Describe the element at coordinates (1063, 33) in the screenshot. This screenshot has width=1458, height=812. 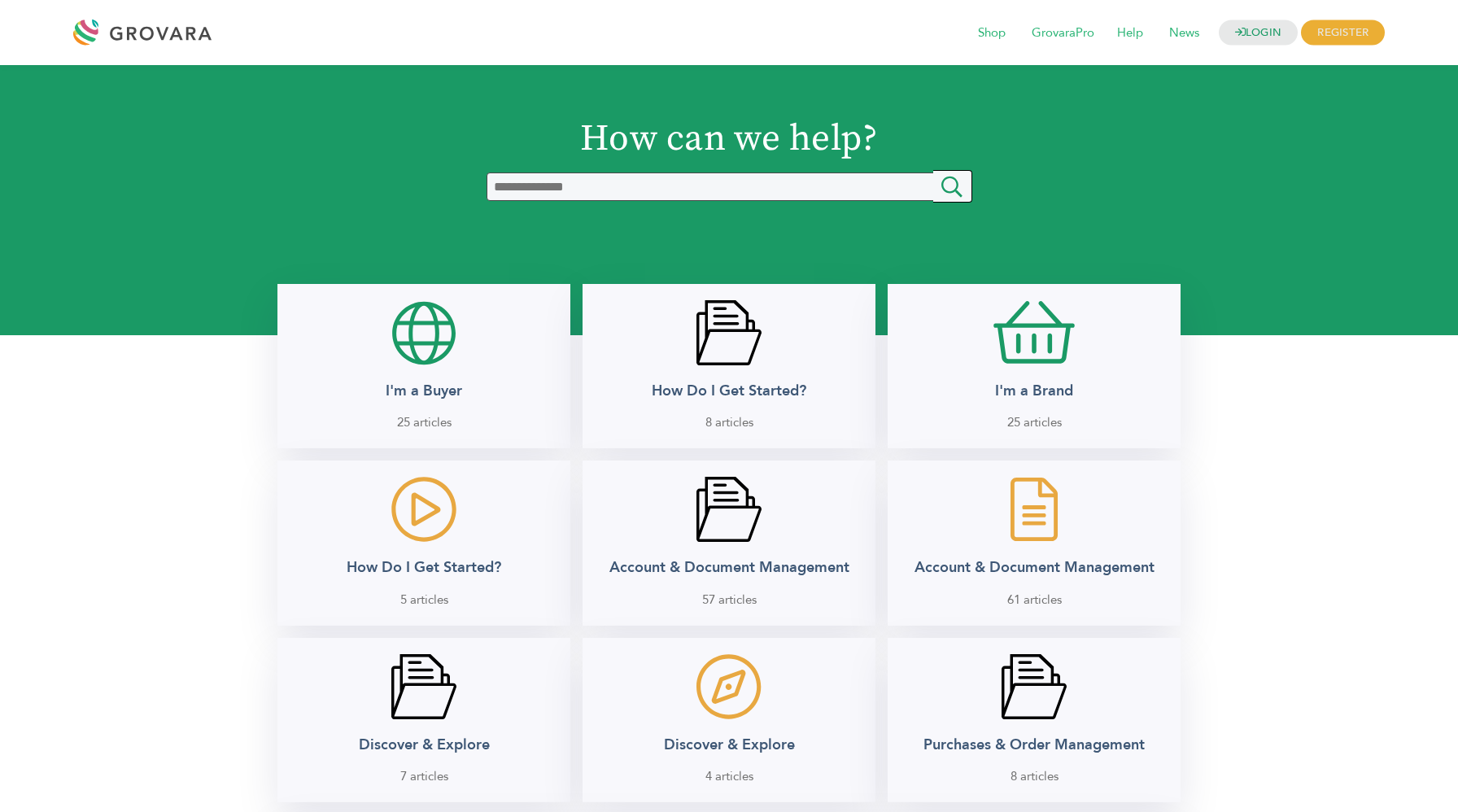
I see `span: GrovaraPro` at that location.